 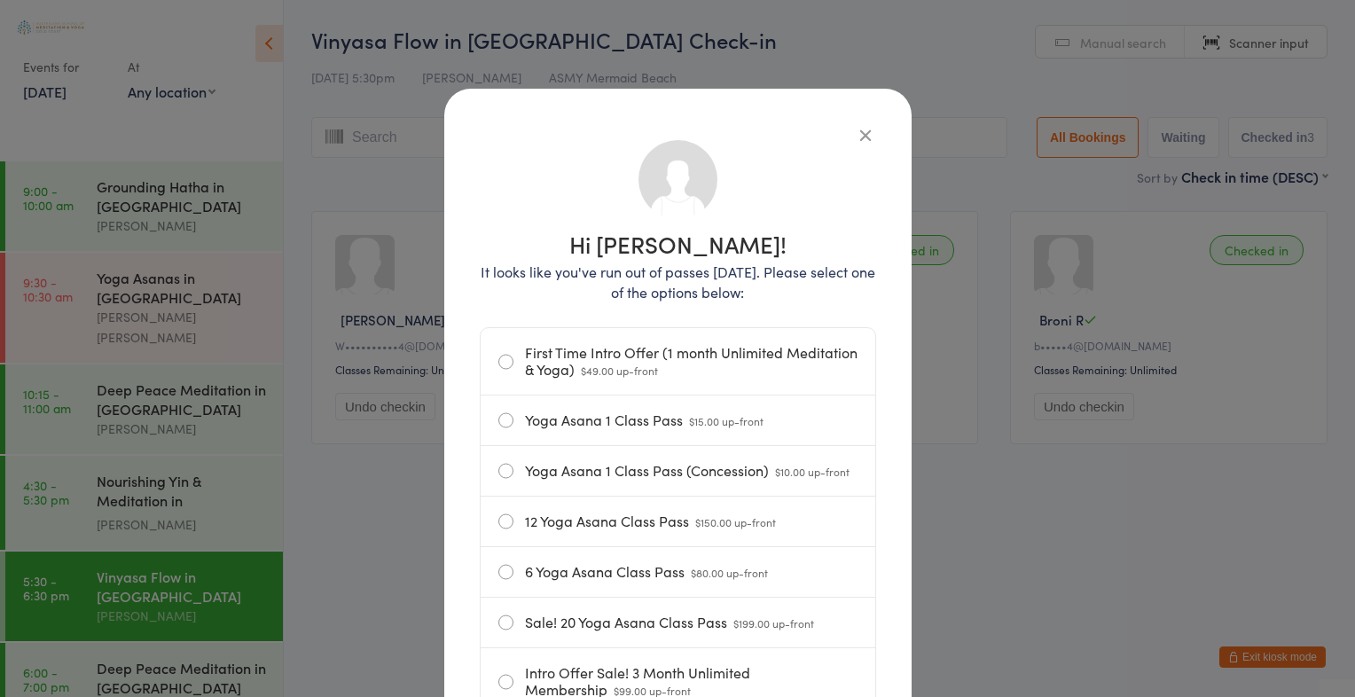 What do you see at coordinates (619, 370) in the screenshot?
I see `span: $49.00 up-front` at bounding box center [619, 370].